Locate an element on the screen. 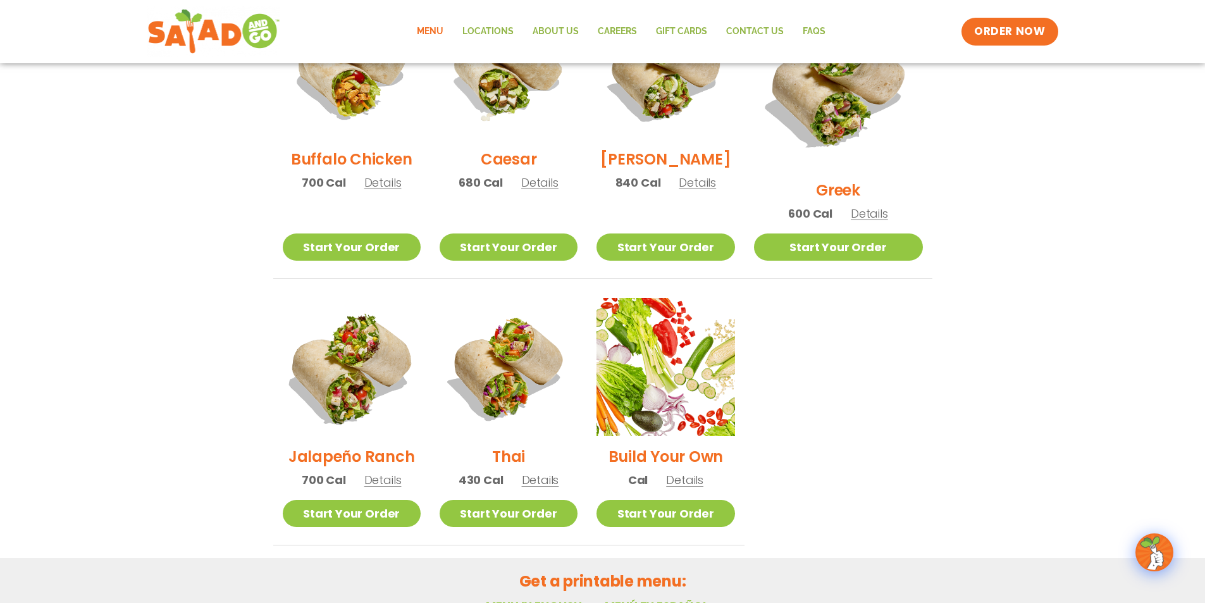  img: Product photo for Build Your Own is located at coordinates (665, 367).